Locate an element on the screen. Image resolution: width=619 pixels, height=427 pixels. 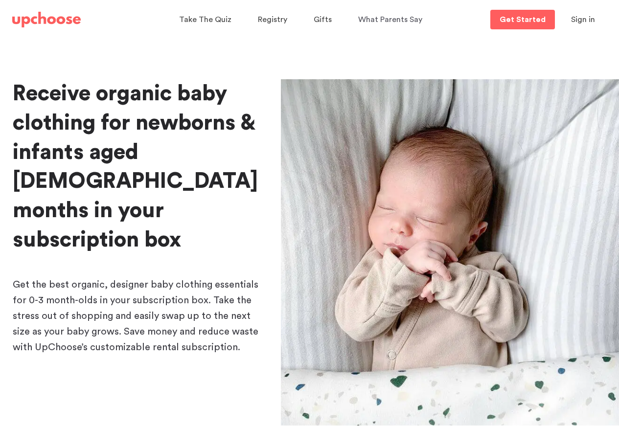
a: UpChoose is located at coordinates (46, 20).